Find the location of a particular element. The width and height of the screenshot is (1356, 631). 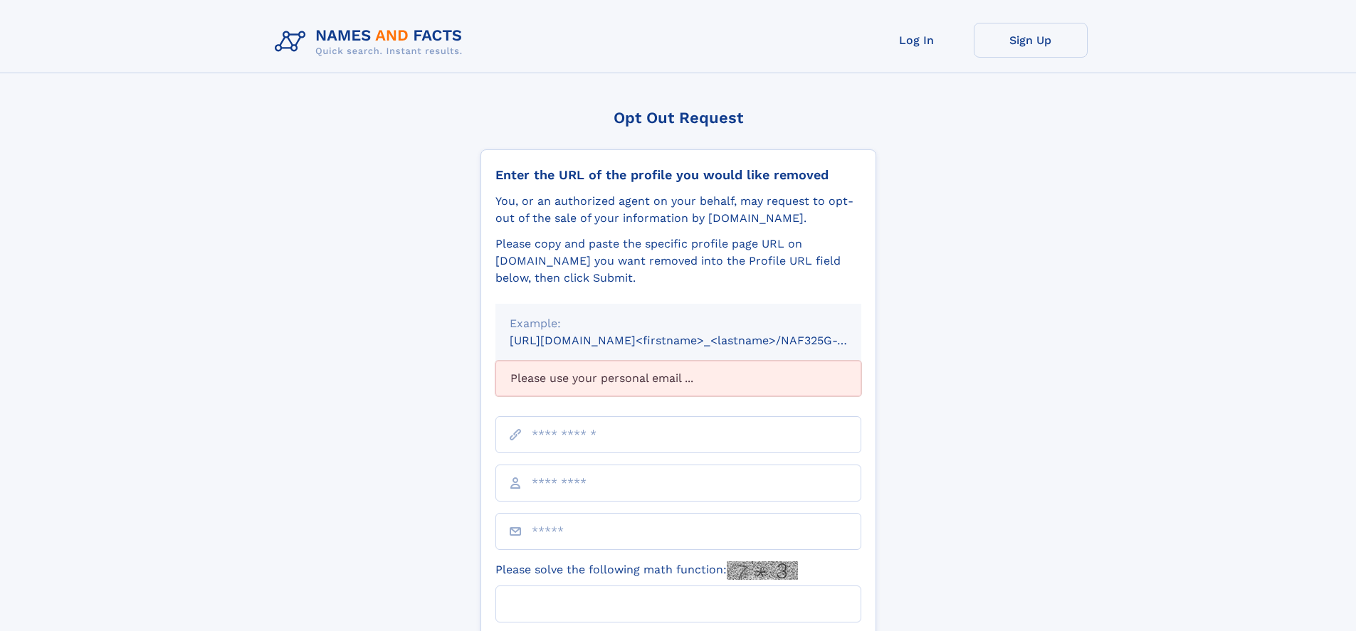

div: Please use your personal email ... is located at coordinates (678, 379).